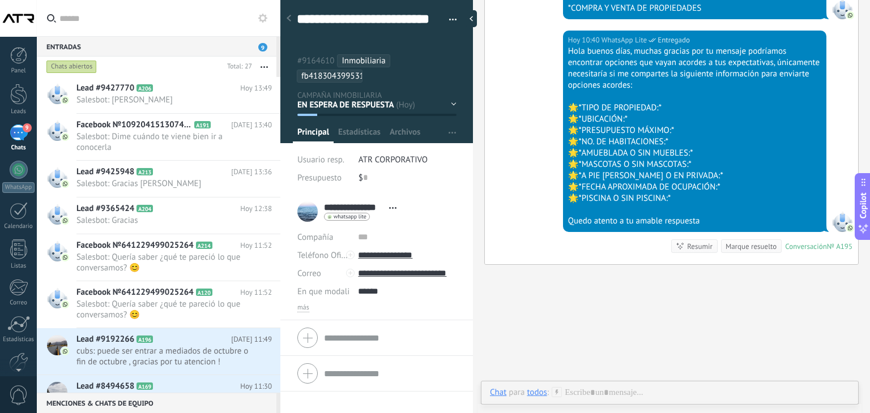 Image resolution: width=870 pixels, height=413 pixels. Describe the element at coordinates (327, 255) in the screenshot. I see `span: Teléfono Oficina` at that location.